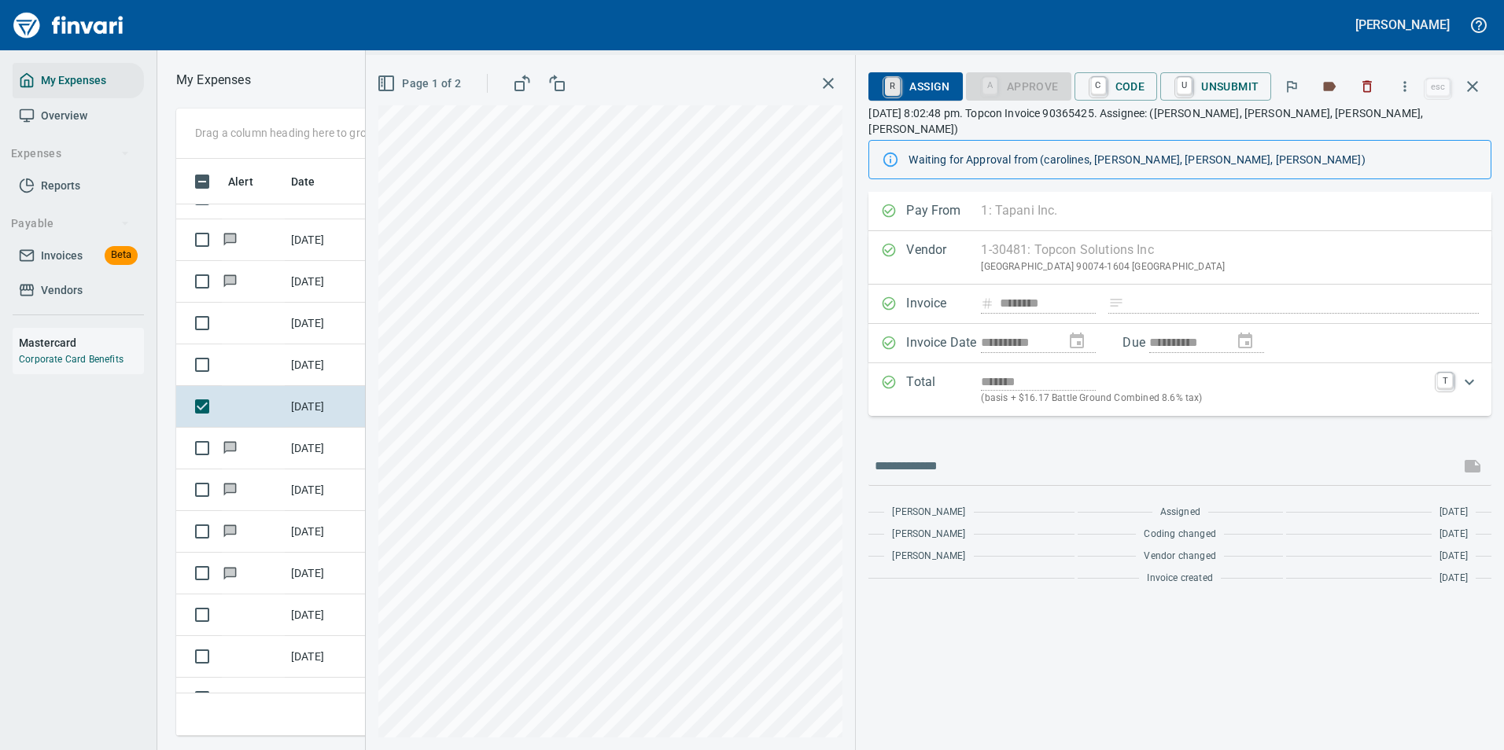 The image size is (1504, 750). What do you see at coordinates (1215, 87) in the screenshot?
I see `button: UUnsubmit` at bounding box center [1215, 87].